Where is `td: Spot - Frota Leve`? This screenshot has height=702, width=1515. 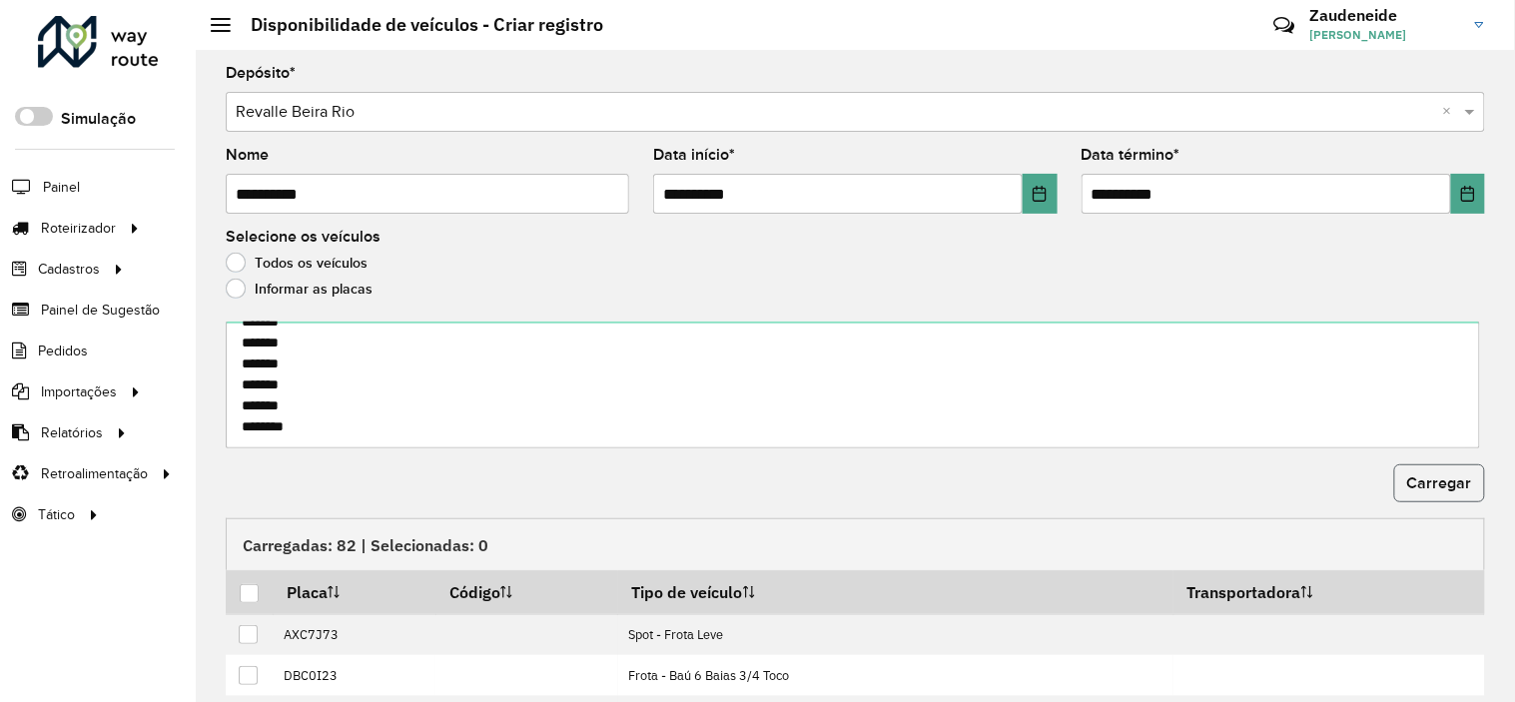 td: Spot - Frota Leve is located at coordinates (896, 634).